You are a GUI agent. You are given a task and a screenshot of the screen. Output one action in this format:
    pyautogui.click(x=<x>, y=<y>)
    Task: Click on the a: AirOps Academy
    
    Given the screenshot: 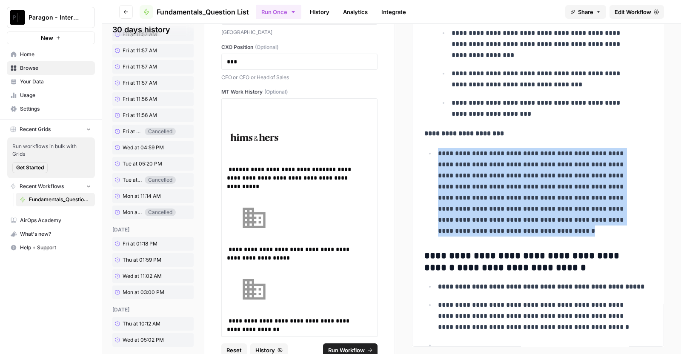 What is the action you would take?
    pyautogui.click(x=51, y=220)
    